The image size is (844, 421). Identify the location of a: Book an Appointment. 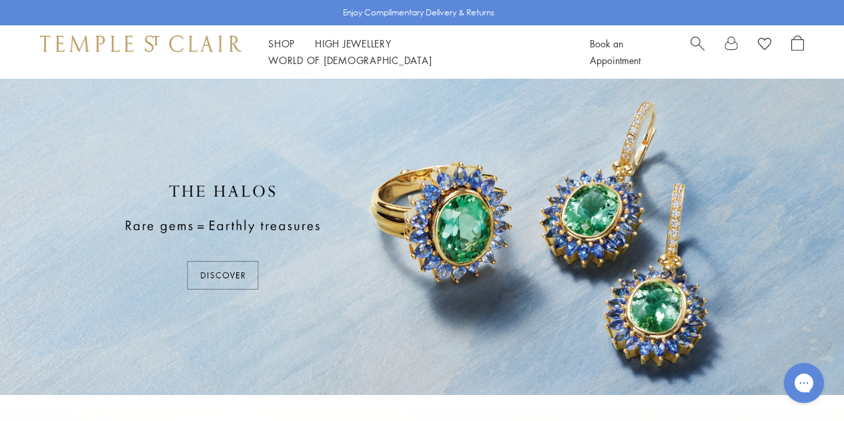
(615, 51).